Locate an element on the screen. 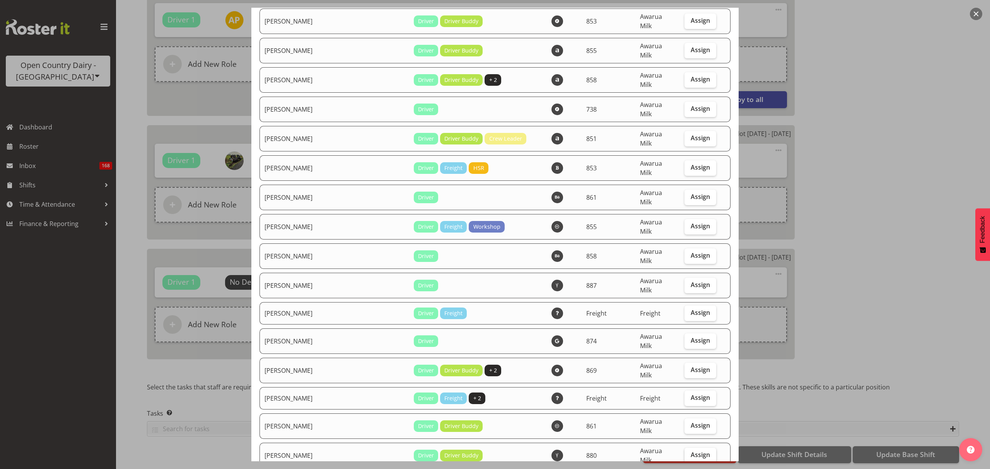 The width and height of the screenshot is (990, 469). span: 851 is located at coordinates (591, 139).